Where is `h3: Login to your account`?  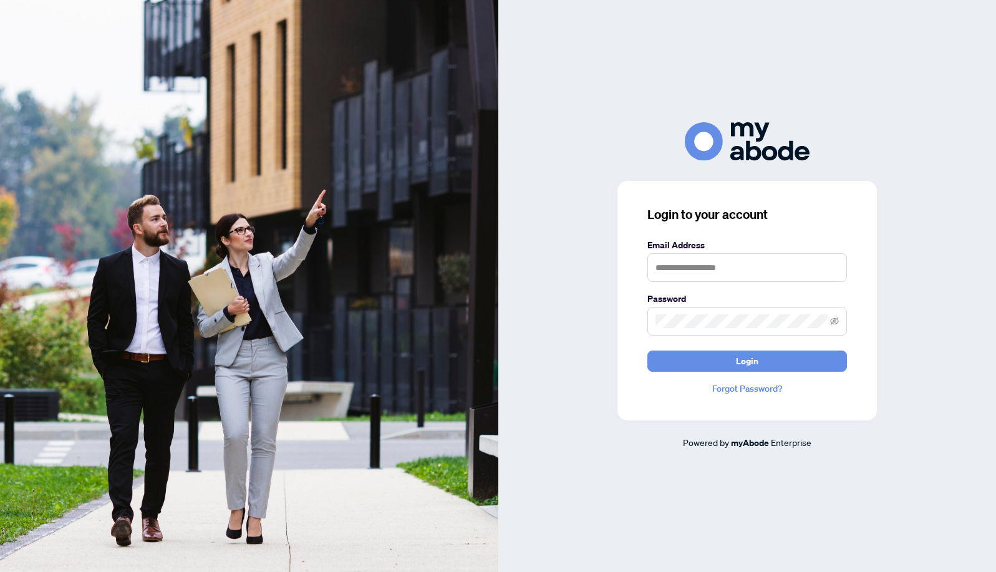
h3: Login to your account is located at coordinates (747, 214).